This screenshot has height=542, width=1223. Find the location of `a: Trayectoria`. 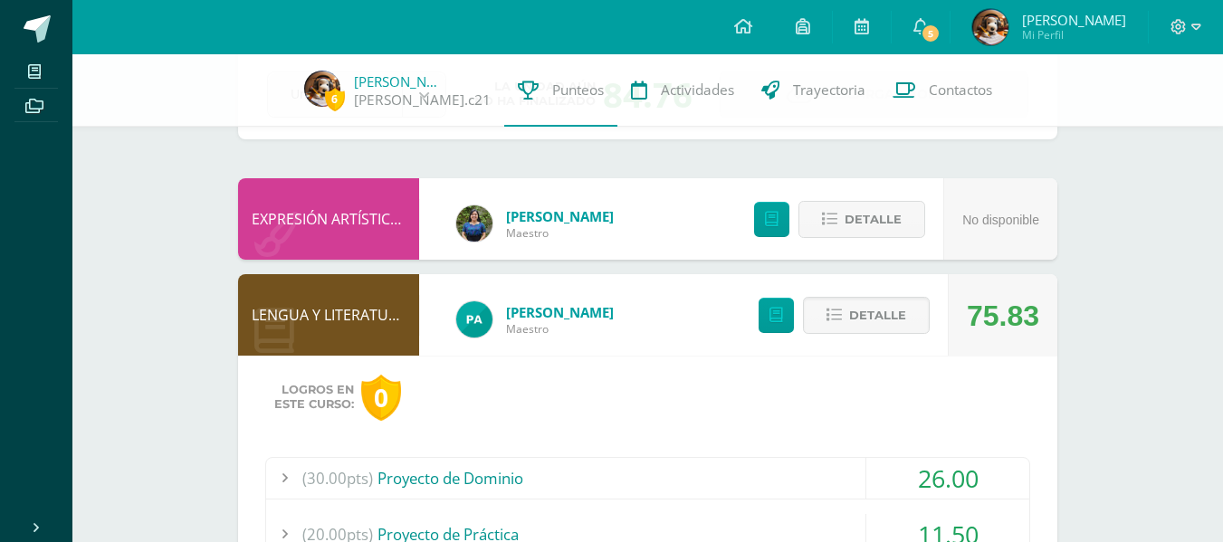

a: Trayectoria is located at coordinates (813, 91).